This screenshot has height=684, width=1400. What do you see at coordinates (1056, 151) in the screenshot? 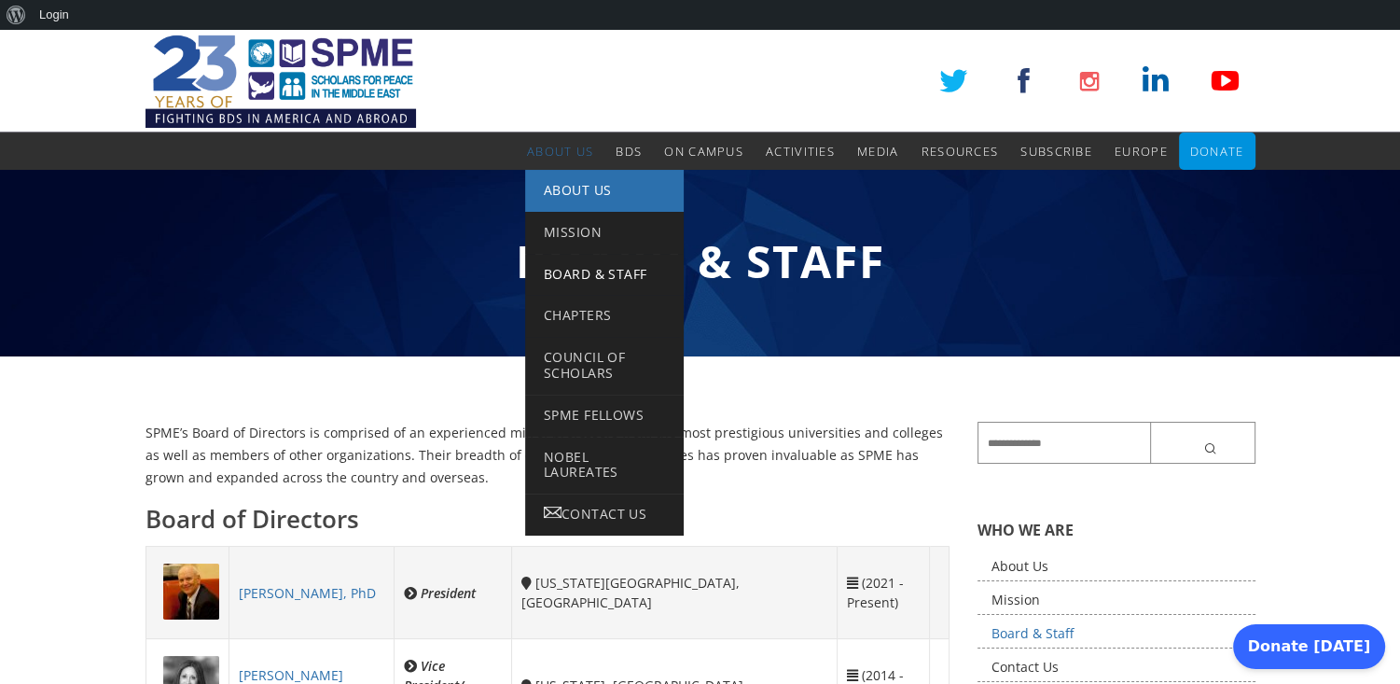
I see `a: Subscribe` at bounding box center [1056, 151].